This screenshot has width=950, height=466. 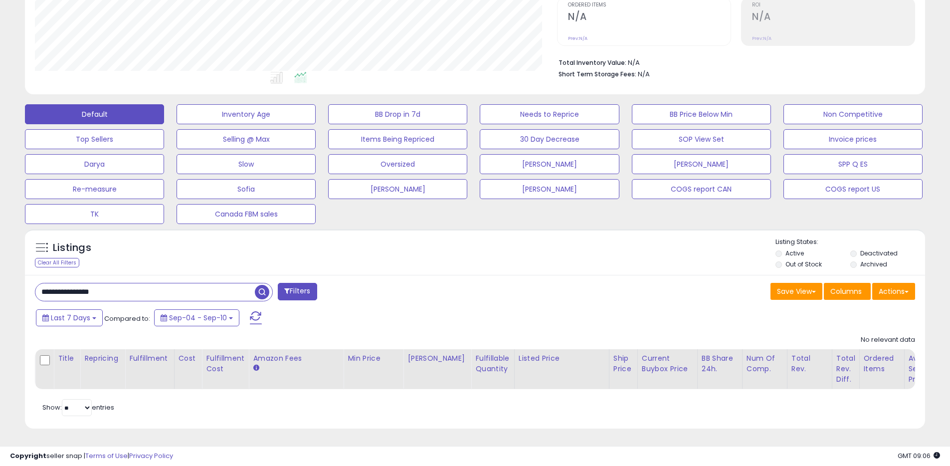 I want to click on span: Ordered Items, so click(x=649, y=5).